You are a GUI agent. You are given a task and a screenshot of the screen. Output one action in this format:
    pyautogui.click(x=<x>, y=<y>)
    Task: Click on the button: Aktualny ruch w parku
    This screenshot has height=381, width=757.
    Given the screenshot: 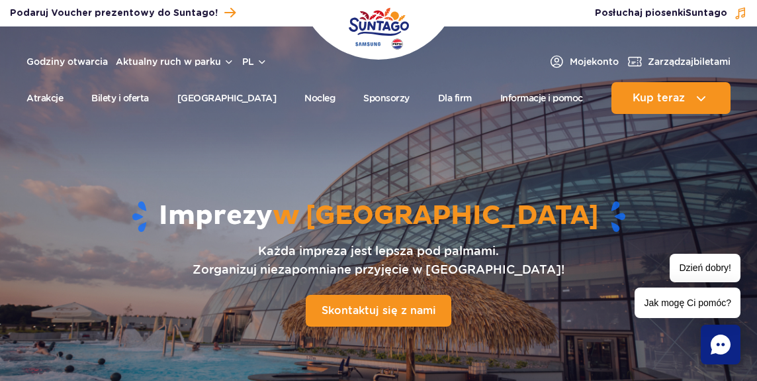 What is the action you would take?
    pyautogui.click(x=175, y=62)
    